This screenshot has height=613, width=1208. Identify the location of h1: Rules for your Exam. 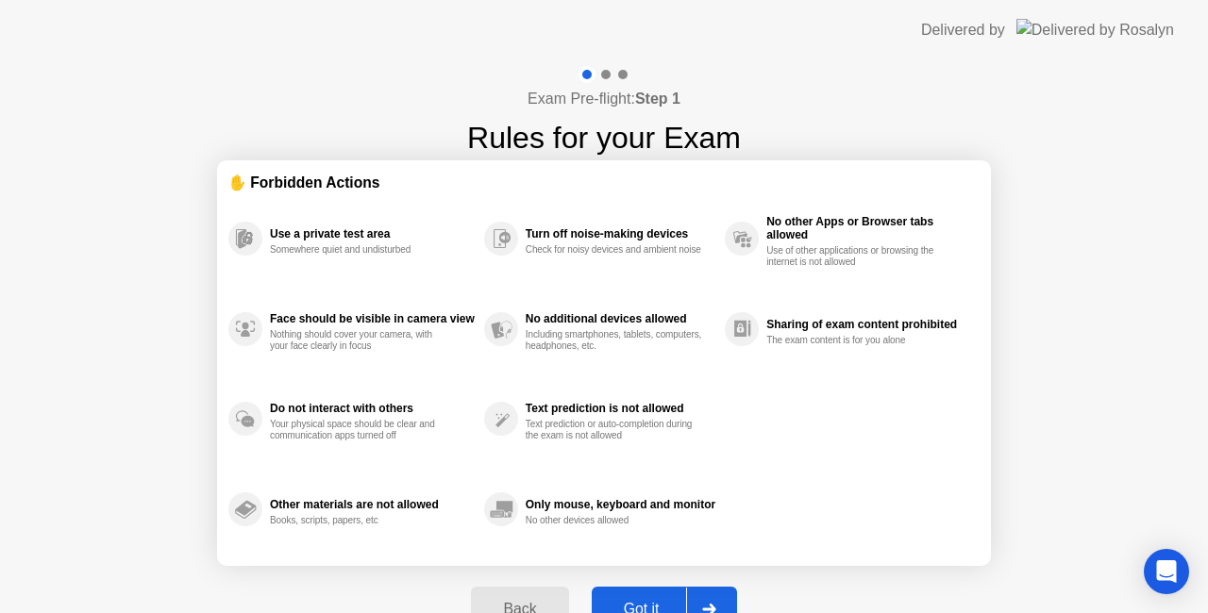
(604, 138).